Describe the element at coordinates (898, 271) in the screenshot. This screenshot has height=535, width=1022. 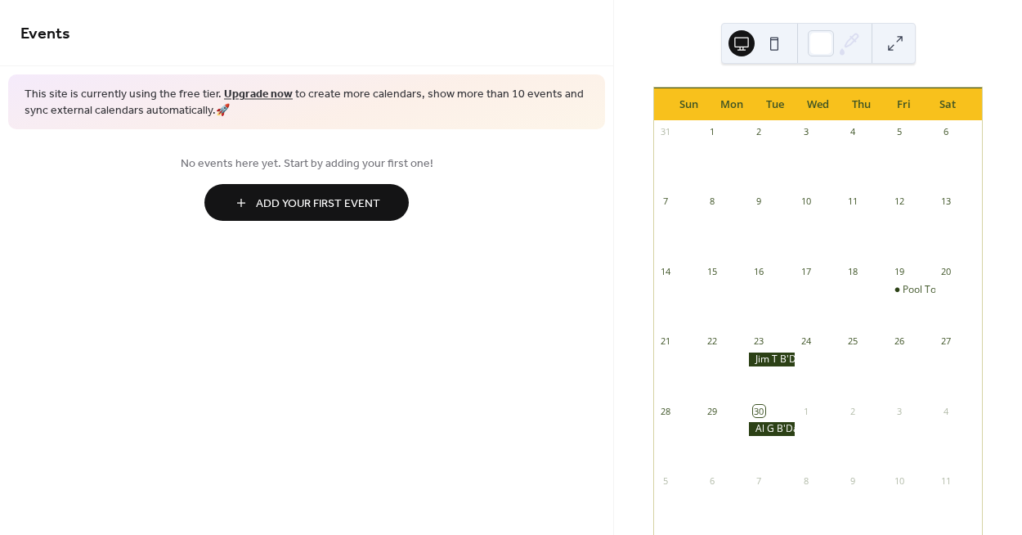
I see `div: 19` at that location.